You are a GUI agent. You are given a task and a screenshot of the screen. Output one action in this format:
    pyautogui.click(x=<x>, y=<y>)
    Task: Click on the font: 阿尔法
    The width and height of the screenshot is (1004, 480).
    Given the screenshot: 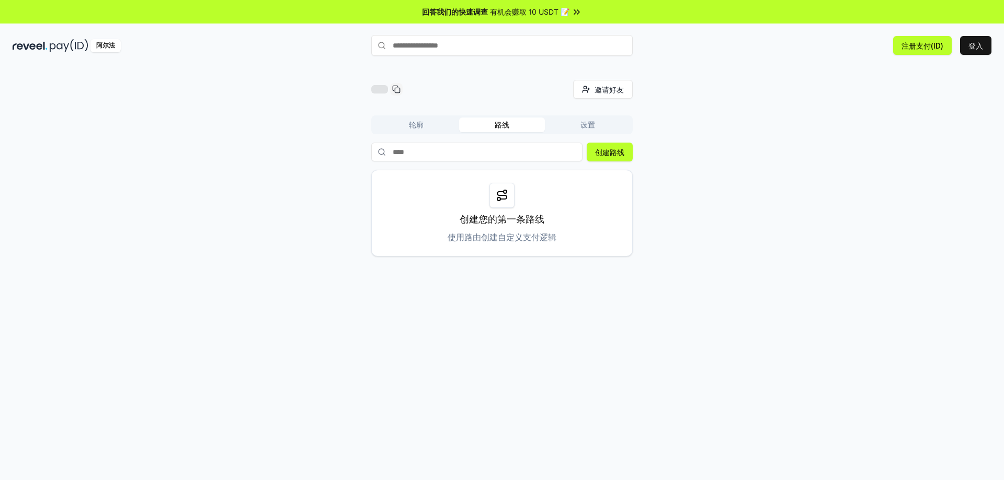 What is the action you would take?
    pyautogui.click(x=106, y=45)
    